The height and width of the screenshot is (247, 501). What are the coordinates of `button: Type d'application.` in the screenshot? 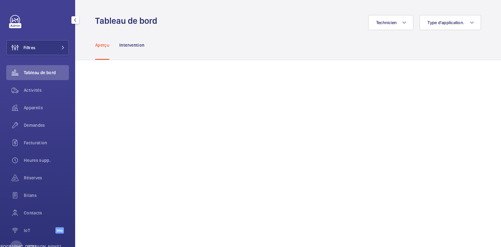 It's located at (451, 23).